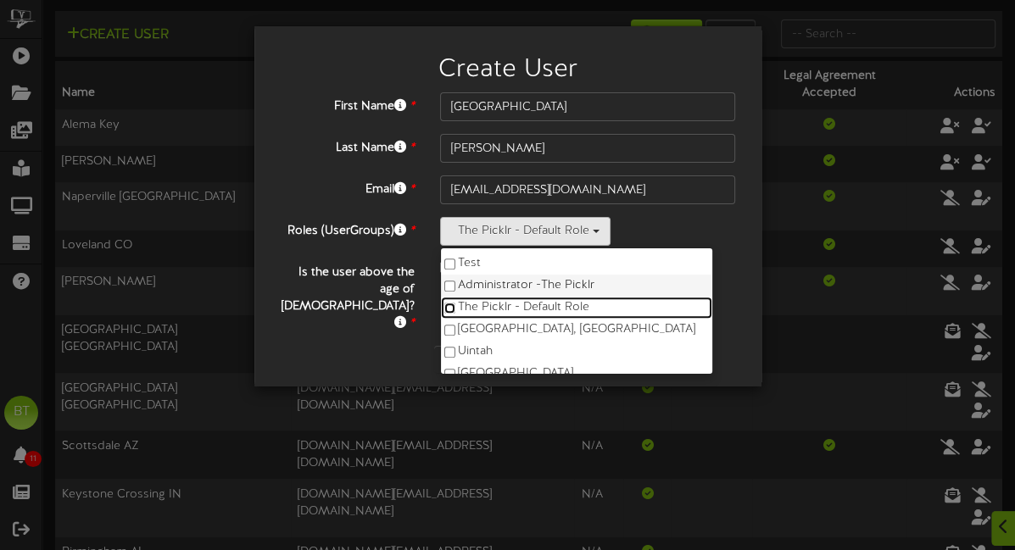 The height and width of the screenshot is (550, 1015). Describe the element at coordinates (577, 352) in the screenshot. I see `label: Uintah` at that location.